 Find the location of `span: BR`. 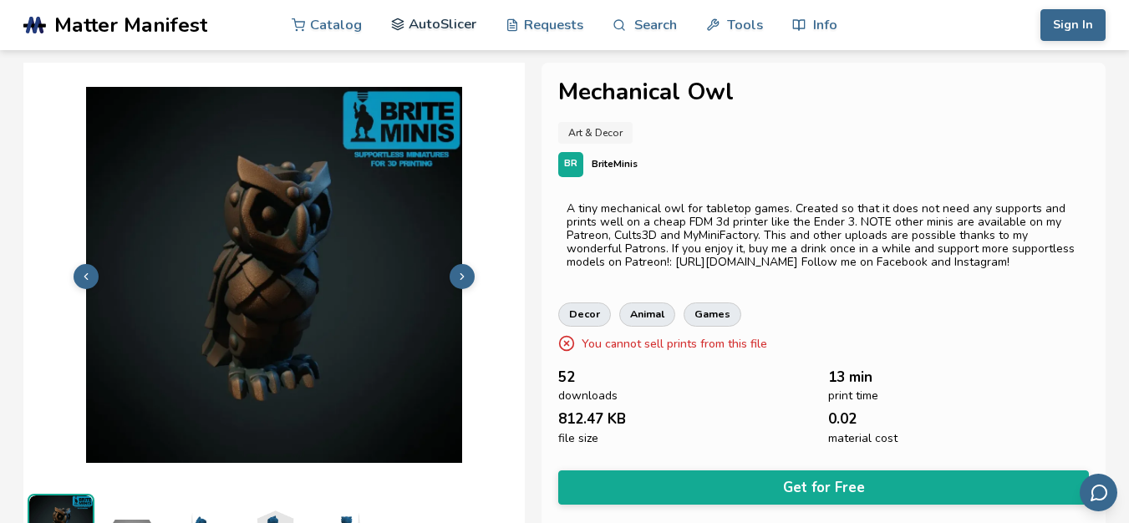

span: BR is located at coordinates (571, 164).